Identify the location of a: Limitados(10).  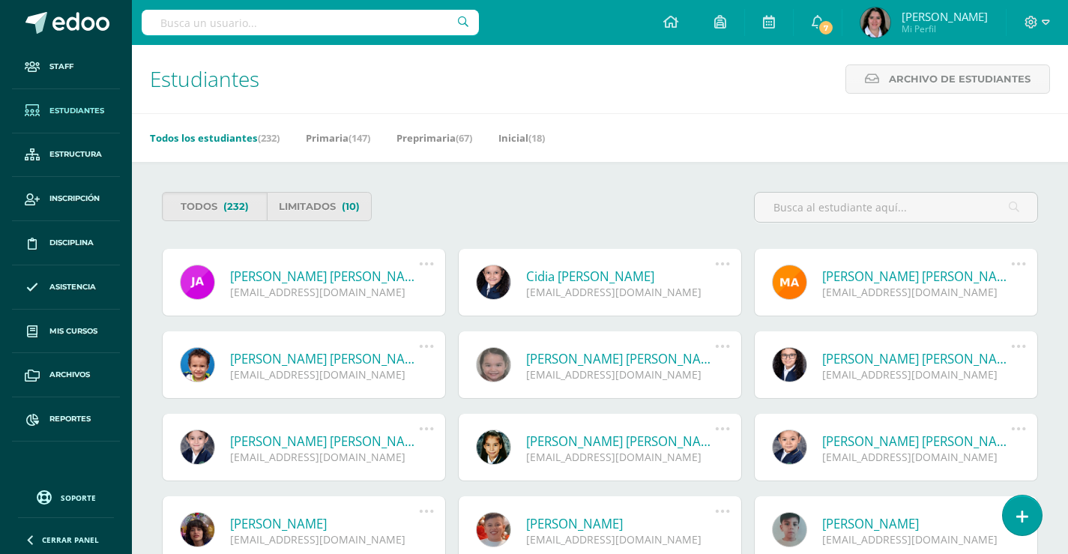
(319, 206).